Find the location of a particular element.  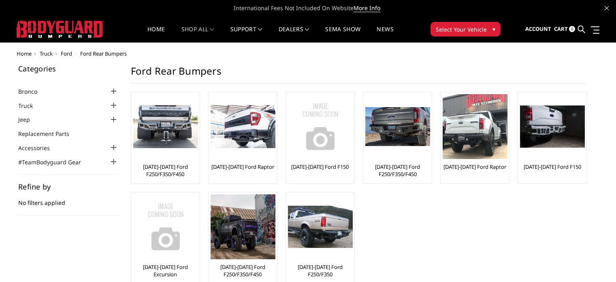

span: Ford Rear Bumpers is located at coordinates (103, 53).